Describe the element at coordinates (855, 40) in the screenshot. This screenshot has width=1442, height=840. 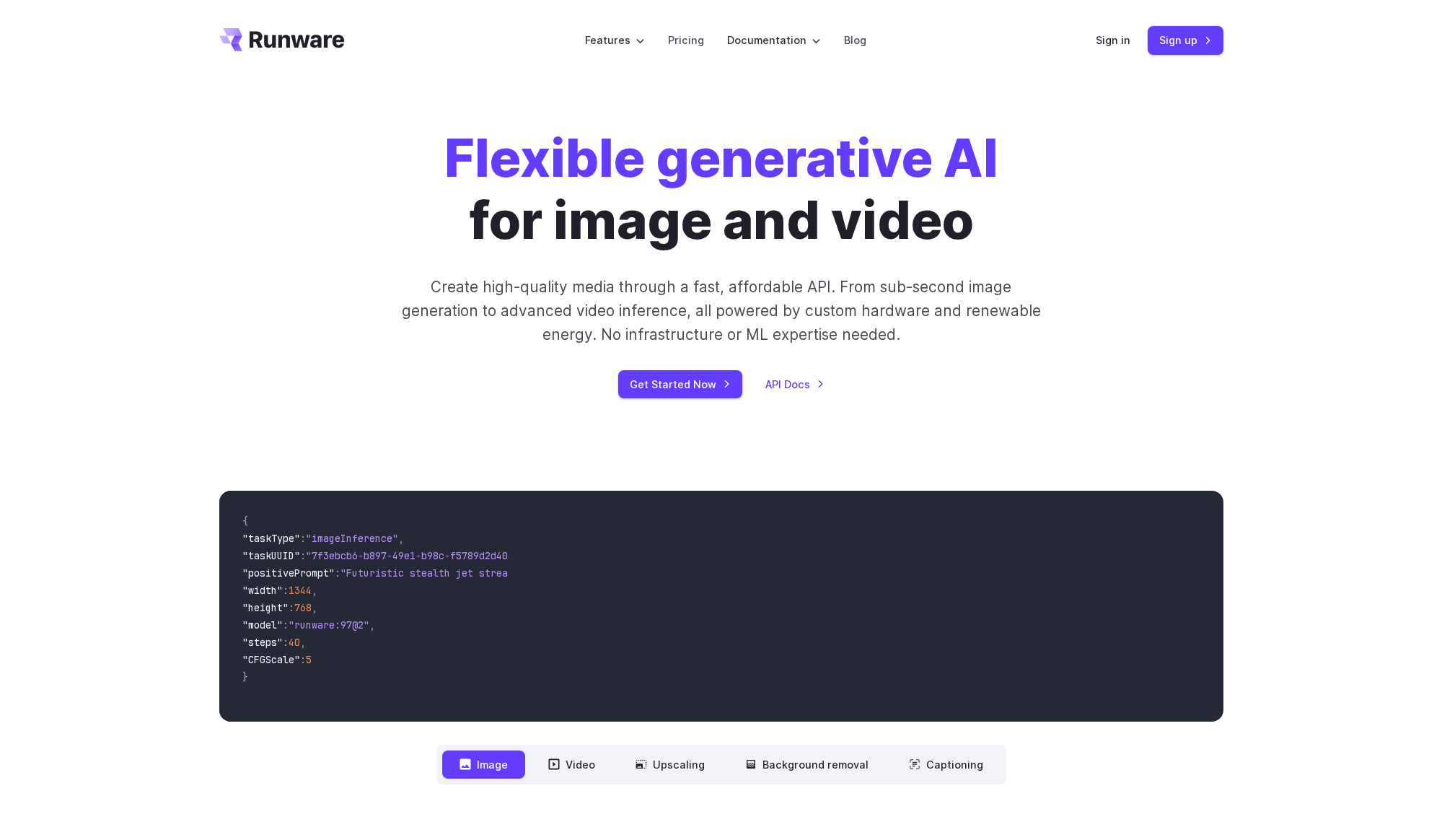
I see `a: Blog` at that location.